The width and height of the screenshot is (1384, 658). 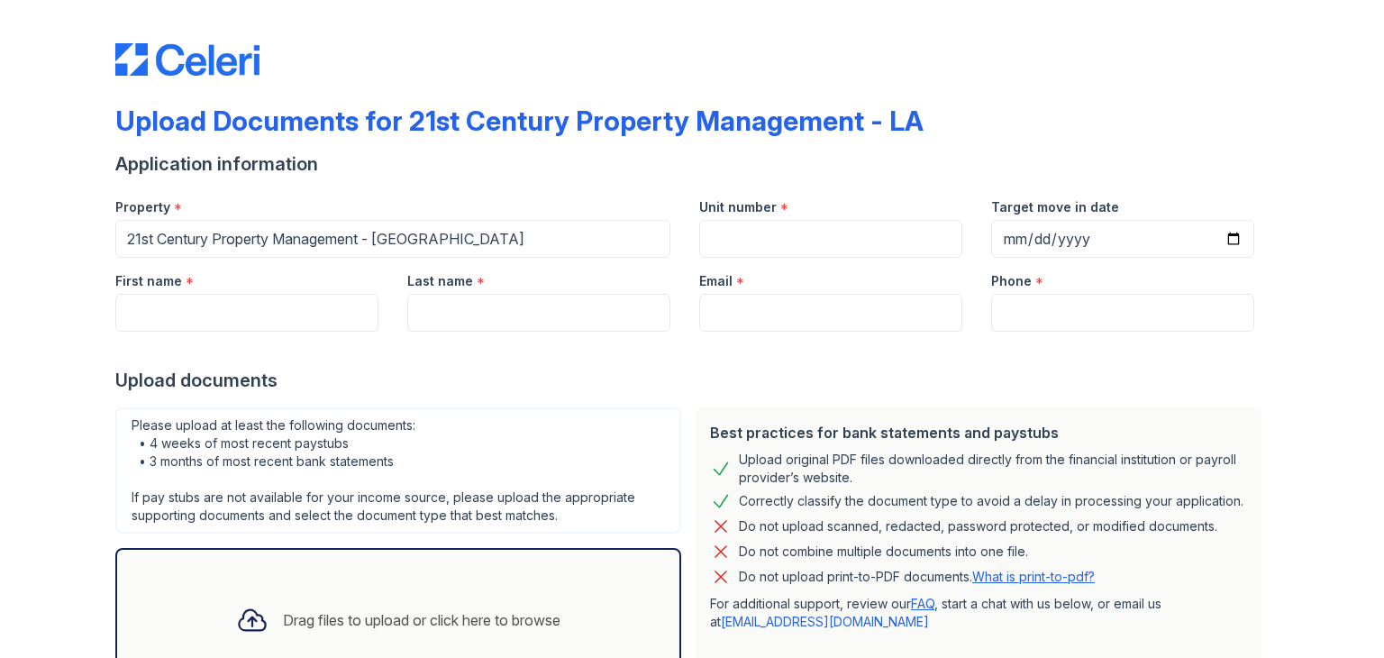 What do you see at coordinates (149, 281) in the screenshot?
I see `label: First name` at bounding box center [149, 281].